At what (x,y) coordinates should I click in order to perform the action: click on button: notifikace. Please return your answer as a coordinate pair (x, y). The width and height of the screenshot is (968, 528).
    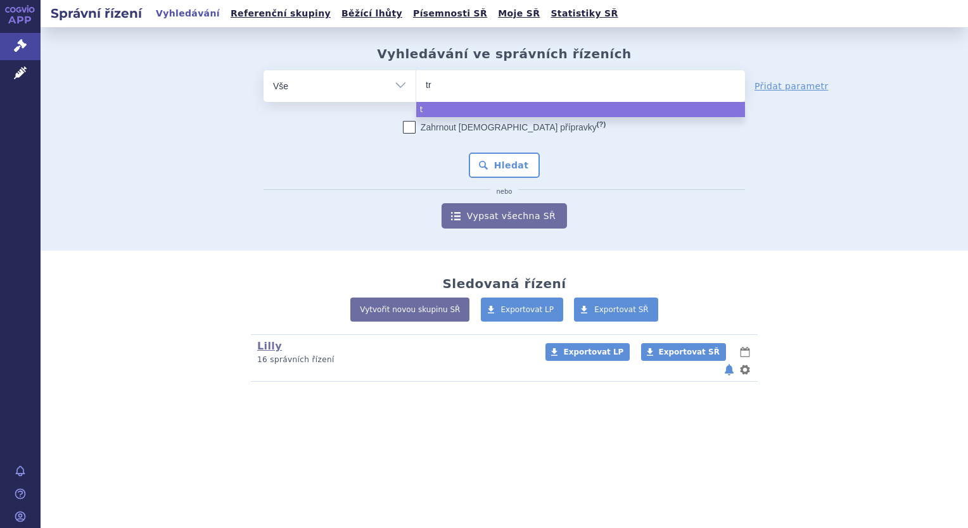
    Looking at the image, I should click on (729, 370).